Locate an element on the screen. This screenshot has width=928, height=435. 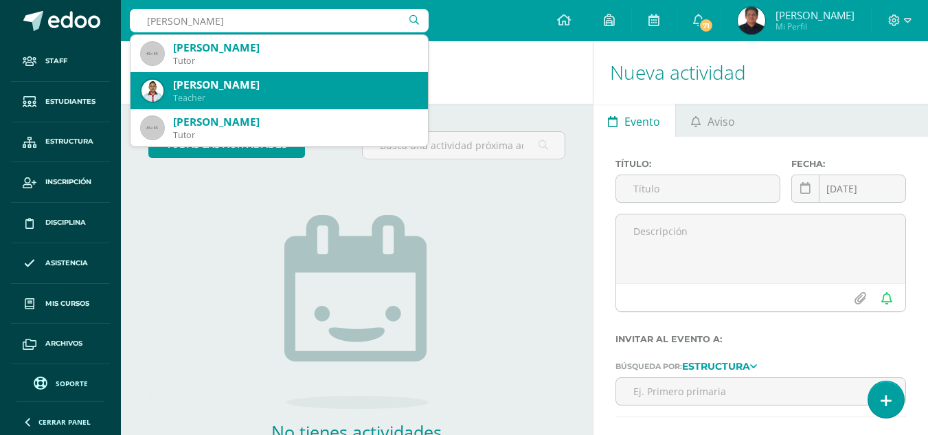
span: Asistencia is located at coordinates (67, 263).